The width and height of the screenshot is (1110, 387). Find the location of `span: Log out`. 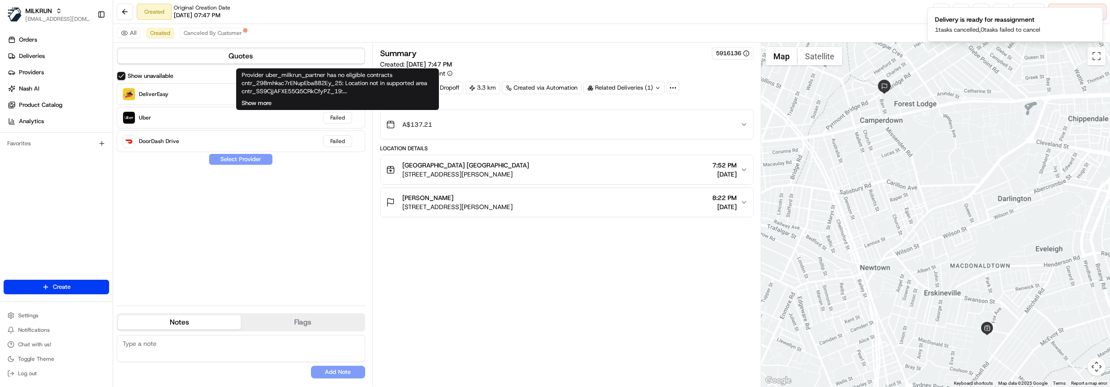

span: Log out is located at coordinates (27, 373).